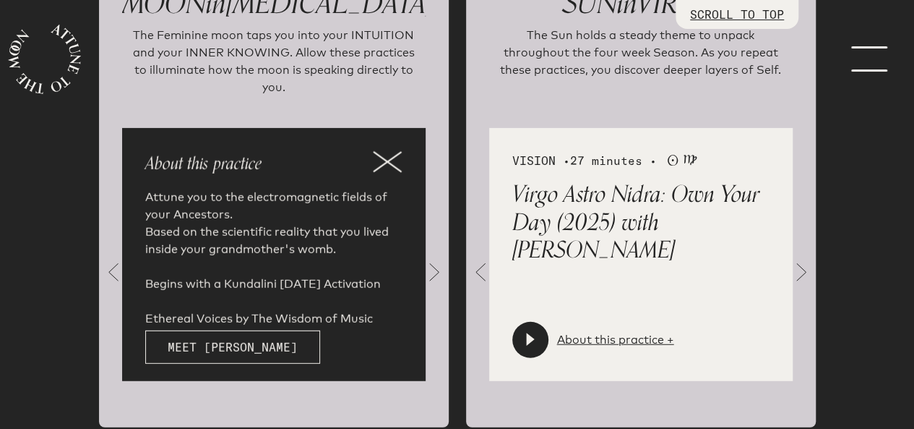 The width and height of the screenshot is (914, 429). What do you see at coordinates (641, 160) in the screenshot?
I see `div: VISION •` at bounding box center [641, 160].